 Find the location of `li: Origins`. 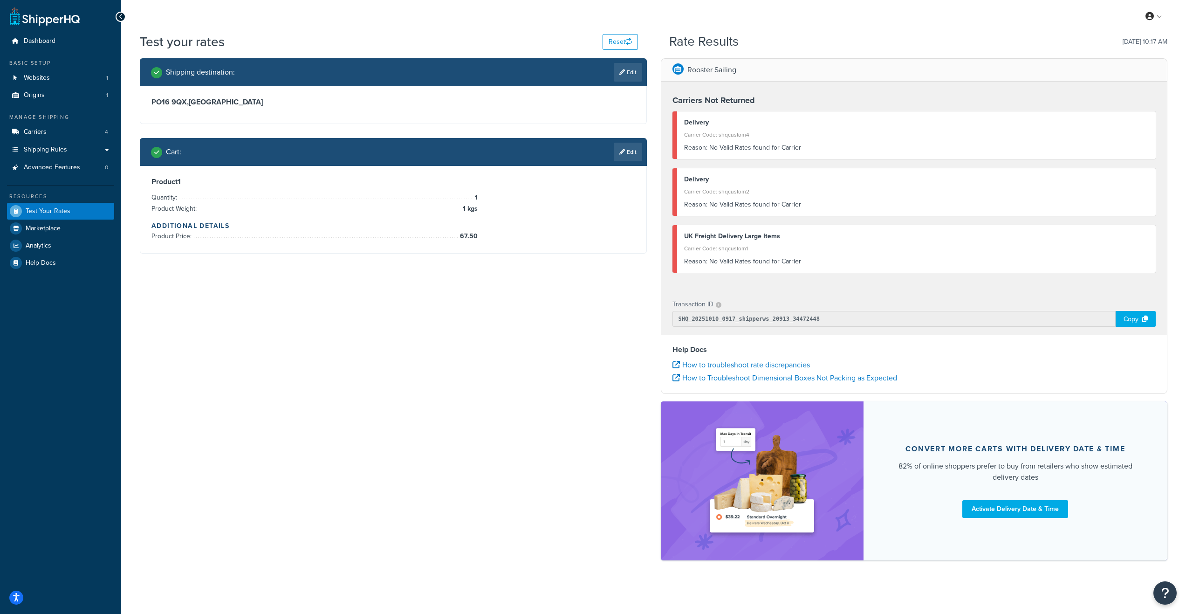

li: Origins is located at coordinates (61, 95).